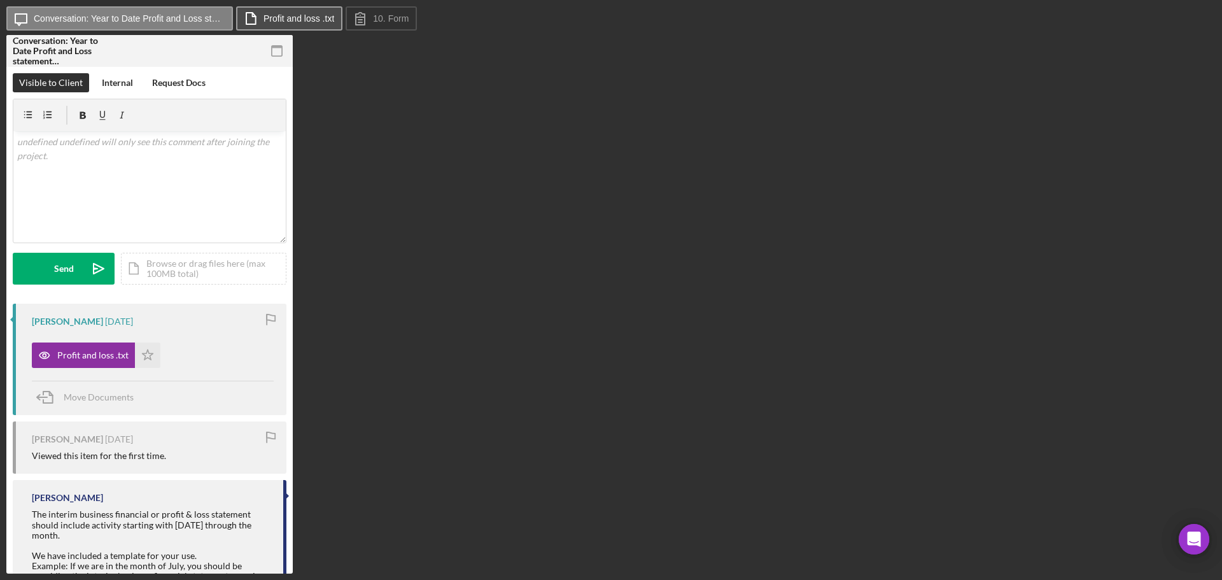 This screenshot has height=580, width=1222. Describe the element at coordinates (179, 83) in the screenshot. I see `button: Request Docs` at that location.